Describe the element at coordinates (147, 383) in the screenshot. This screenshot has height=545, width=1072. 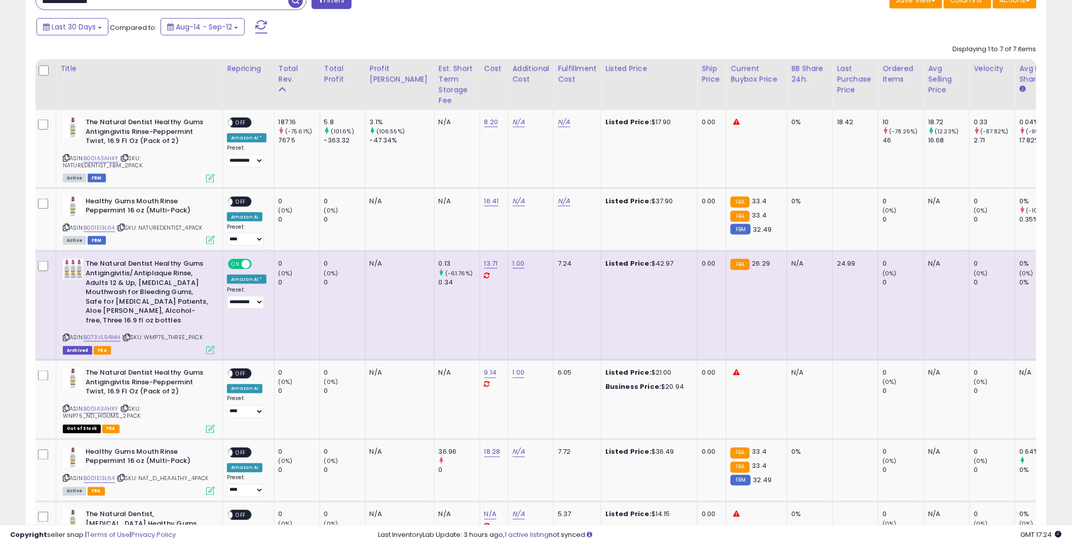
I see `b: The Natural Dentist Healthy Gums Antigingivitis Rinse-Peppermint Twist, 16.9 Fl Oz (Pack of 2)` at that location.